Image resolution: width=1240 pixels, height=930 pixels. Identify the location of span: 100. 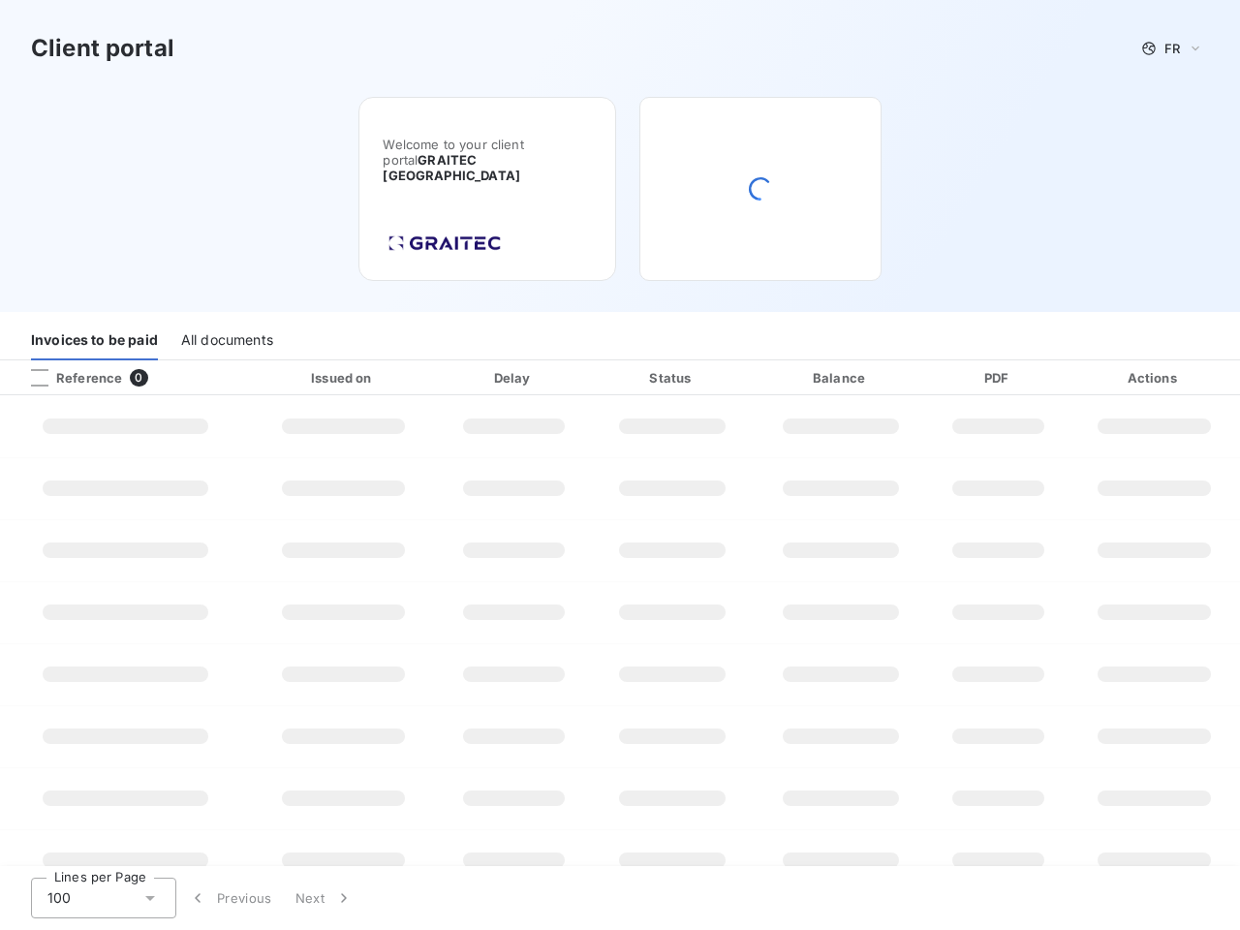
(59, 898).